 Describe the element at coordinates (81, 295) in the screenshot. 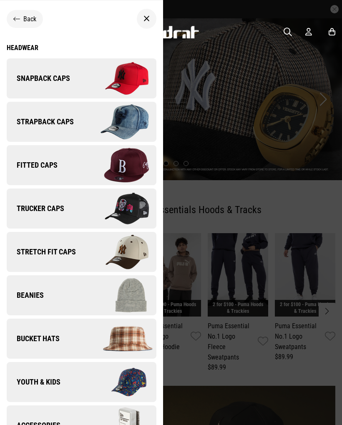

I see `a: Beanies Company` at that location.